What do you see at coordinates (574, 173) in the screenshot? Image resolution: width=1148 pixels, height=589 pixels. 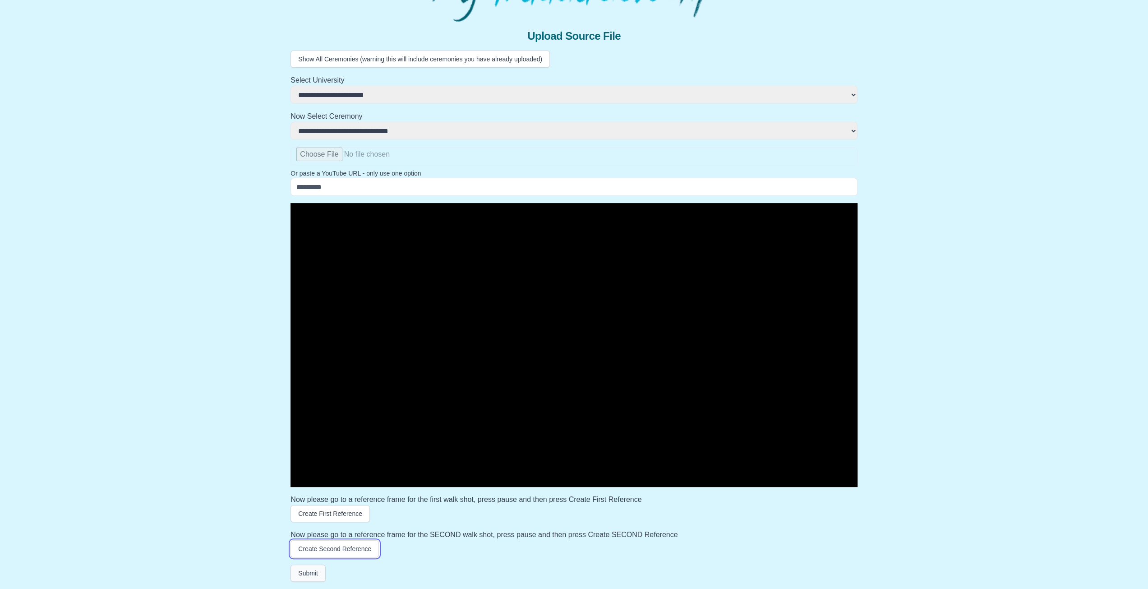 I see `p: Or paste a YouTube URL - only use one option` at bounding box center [574, 173].